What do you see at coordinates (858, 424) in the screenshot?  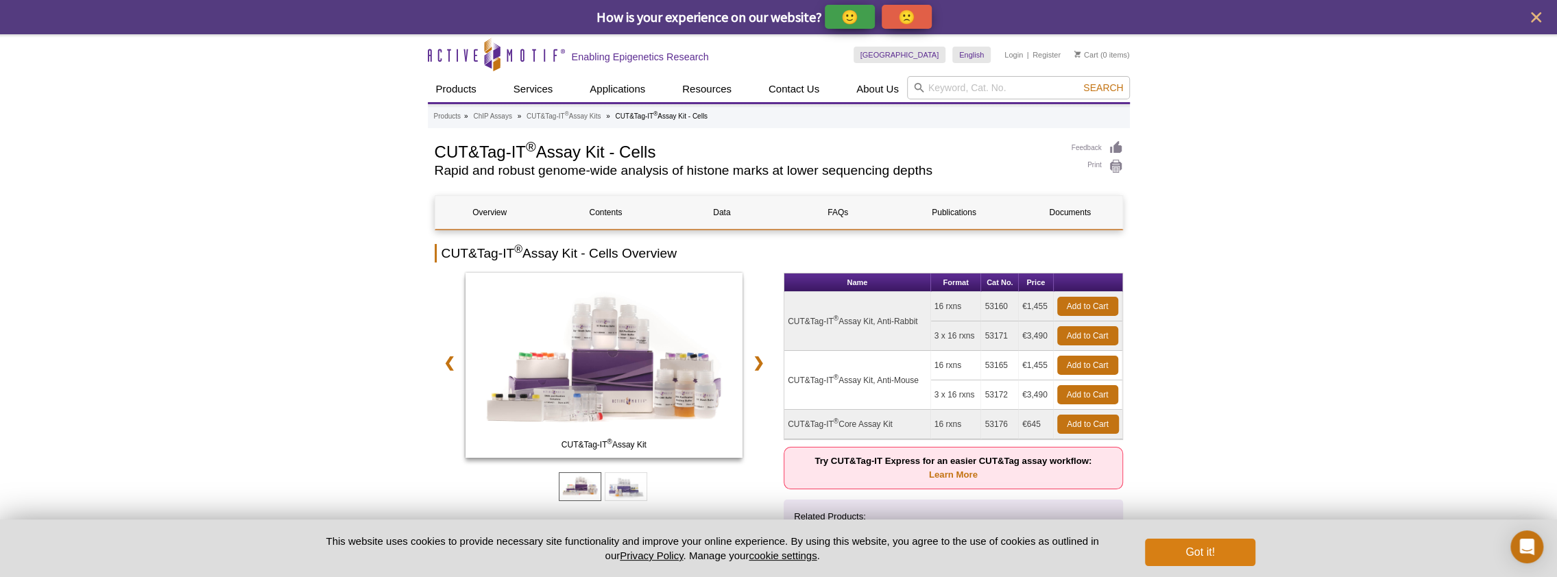 I see `td: CUT&Tag-IT Core Assay Kit` at bounding box center [858, 424].